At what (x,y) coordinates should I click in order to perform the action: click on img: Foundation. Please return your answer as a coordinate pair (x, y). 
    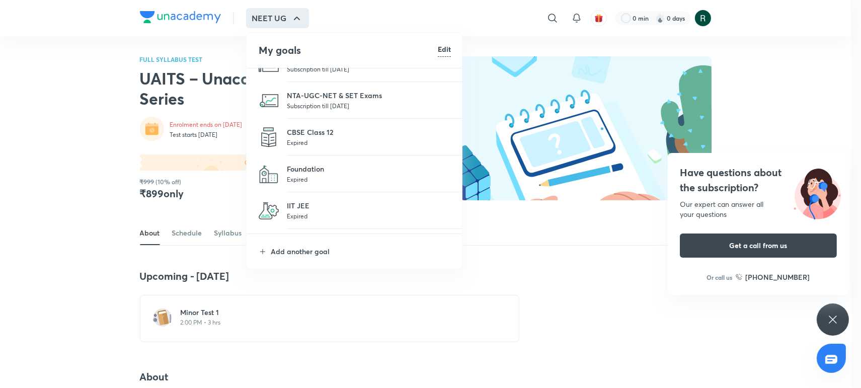
    Looking at the image, I should click on (269, 174).